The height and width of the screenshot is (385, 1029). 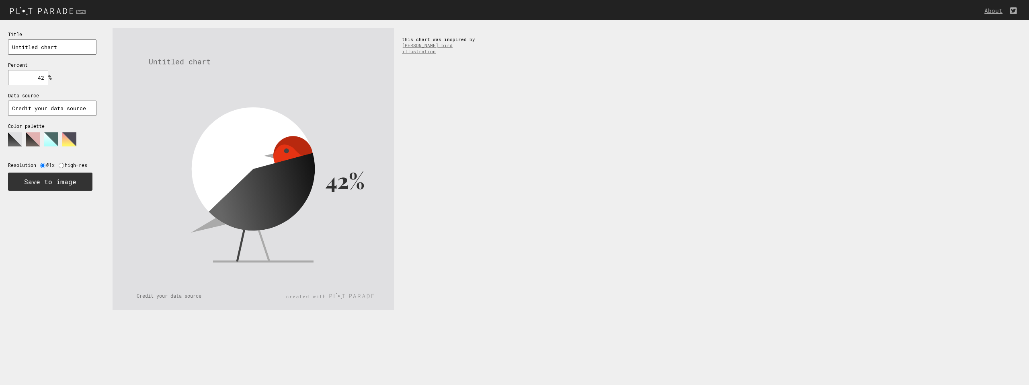 What do you see at coordinates (50, 181) in the screenshot?
I see `button: Save to image` at bounding box center [50, 181].